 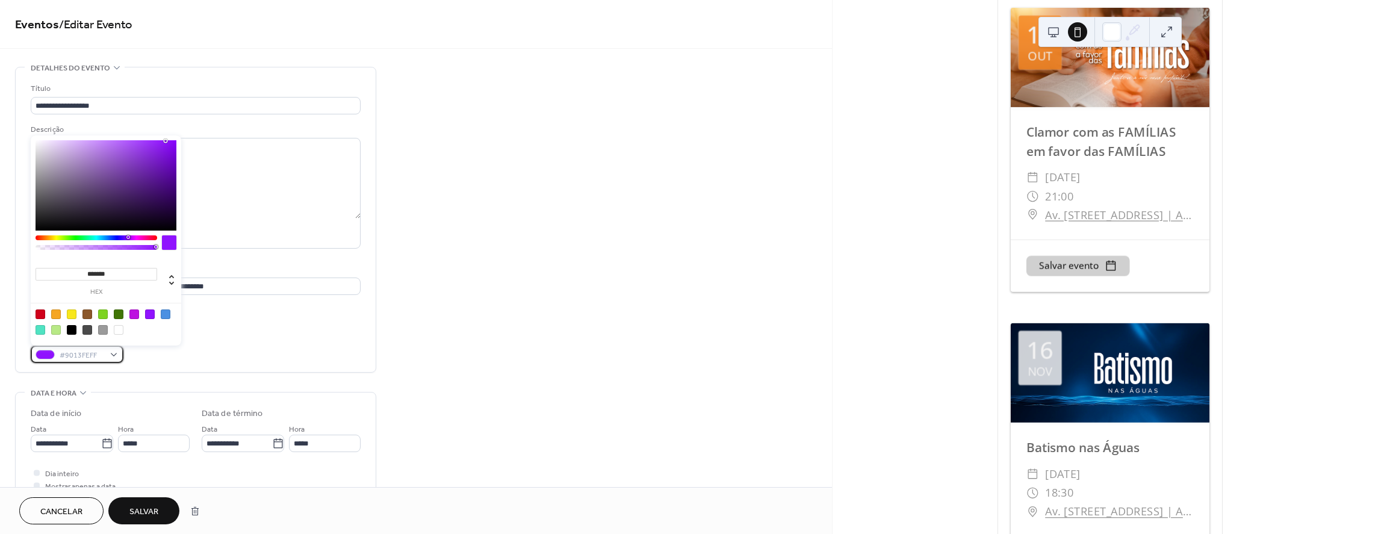 What do you see at coordinates (194, 89) in the screenshot?
I see `div: Título` at bounding box center [194, 89].